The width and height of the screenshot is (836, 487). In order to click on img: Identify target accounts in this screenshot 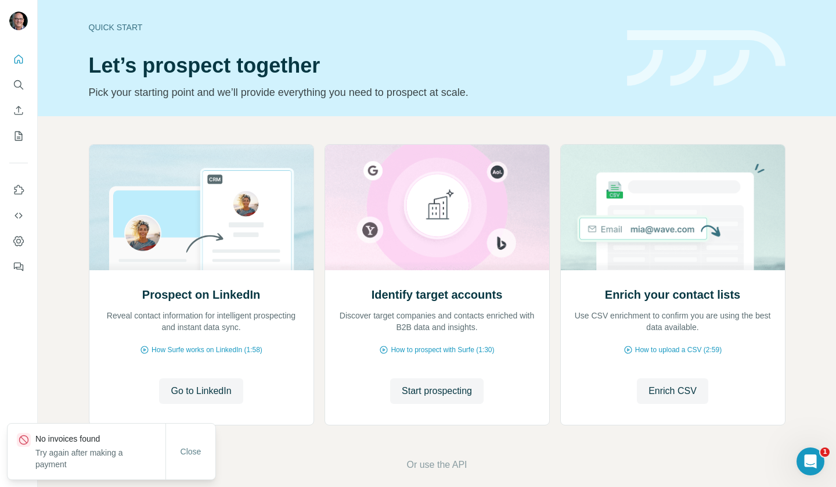, I will do `click(437, 207)`.